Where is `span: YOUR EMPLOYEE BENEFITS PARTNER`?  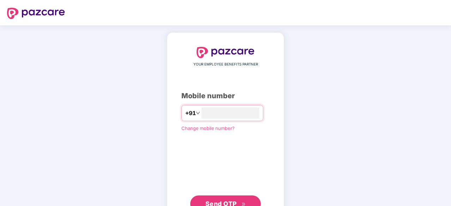 span: YOUR EMPLOYEE BENEFITS PARTNER is located at coordinates (225, 65).